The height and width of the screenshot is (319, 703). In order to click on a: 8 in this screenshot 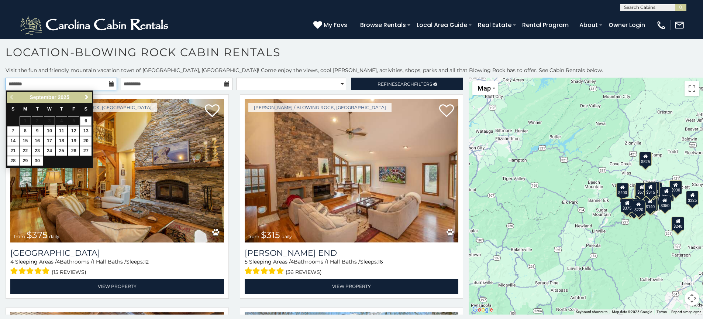, I will do `click(25, 131)`.